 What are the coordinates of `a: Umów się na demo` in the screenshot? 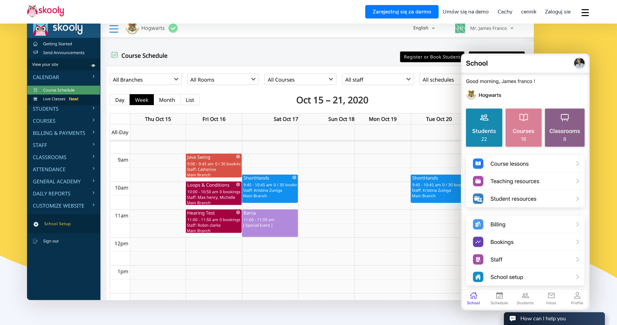 It's located at (466, 12).